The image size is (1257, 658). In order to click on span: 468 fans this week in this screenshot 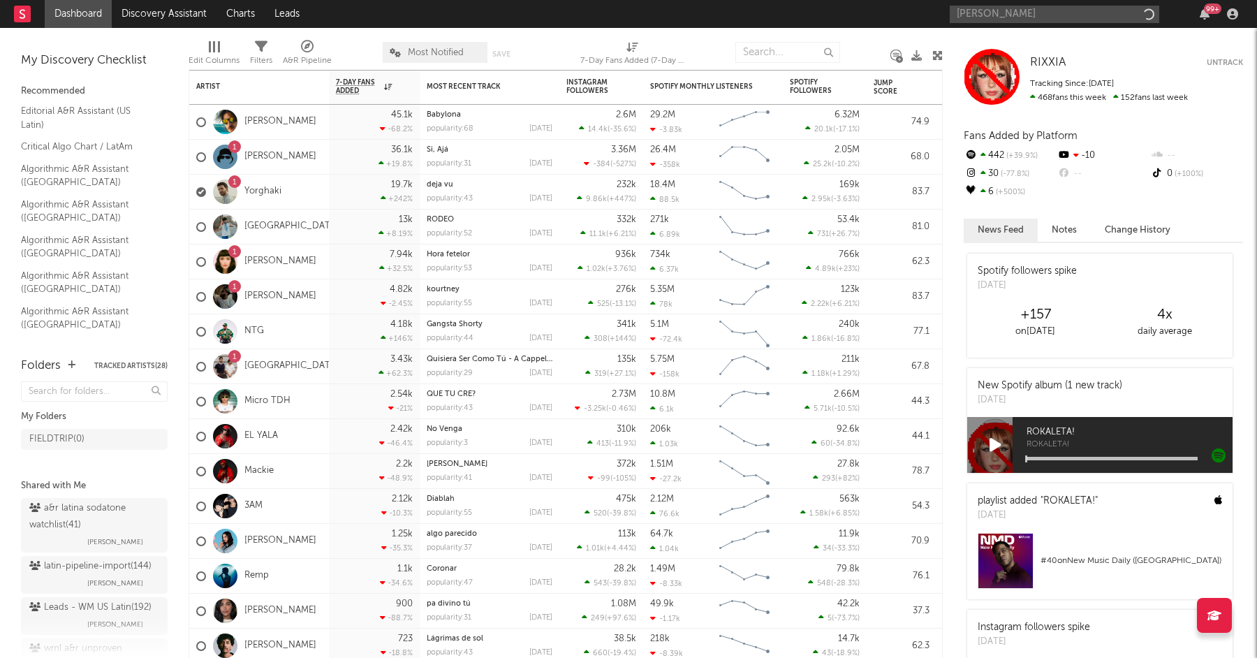, I will do `click(1068, 98)`.